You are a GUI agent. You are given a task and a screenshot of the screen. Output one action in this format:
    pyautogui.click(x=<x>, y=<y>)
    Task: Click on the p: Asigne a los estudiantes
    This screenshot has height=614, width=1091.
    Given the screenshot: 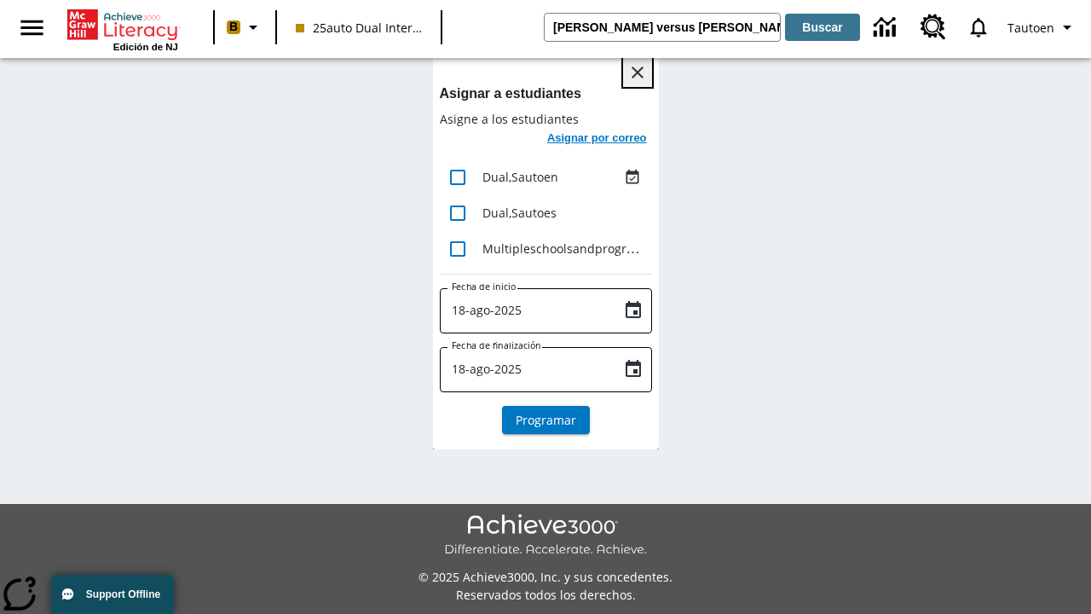 What is the action you would take?
    pyautogui.click(x=546, y=119)
    